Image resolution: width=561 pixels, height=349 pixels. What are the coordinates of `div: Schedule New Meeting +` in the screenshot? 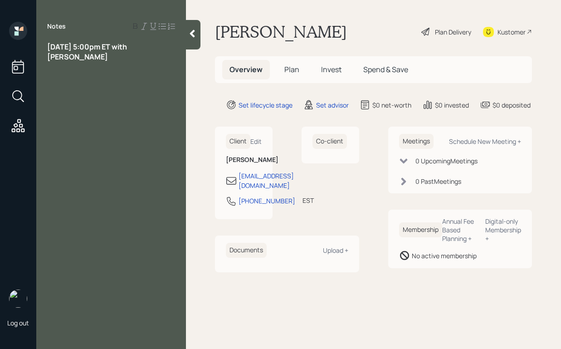 It's located at (485, 141).